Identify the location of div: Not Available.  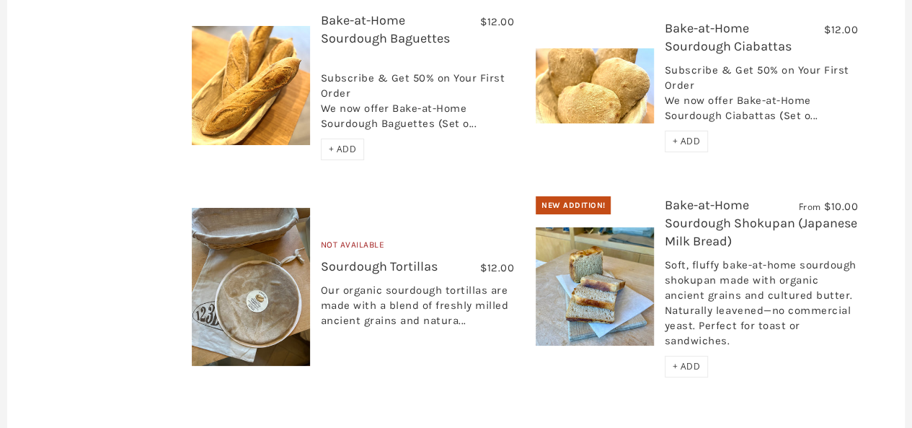
(417, 247).